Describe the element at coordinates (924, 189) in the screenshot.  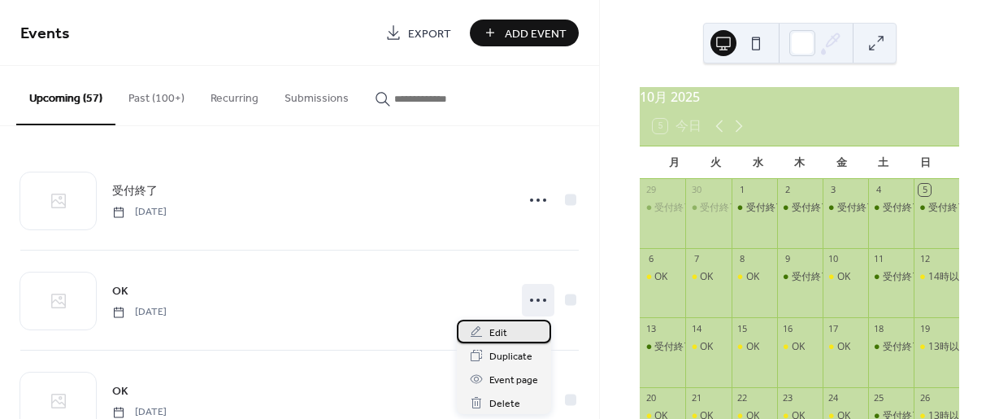
I see `div: 5` at that location.